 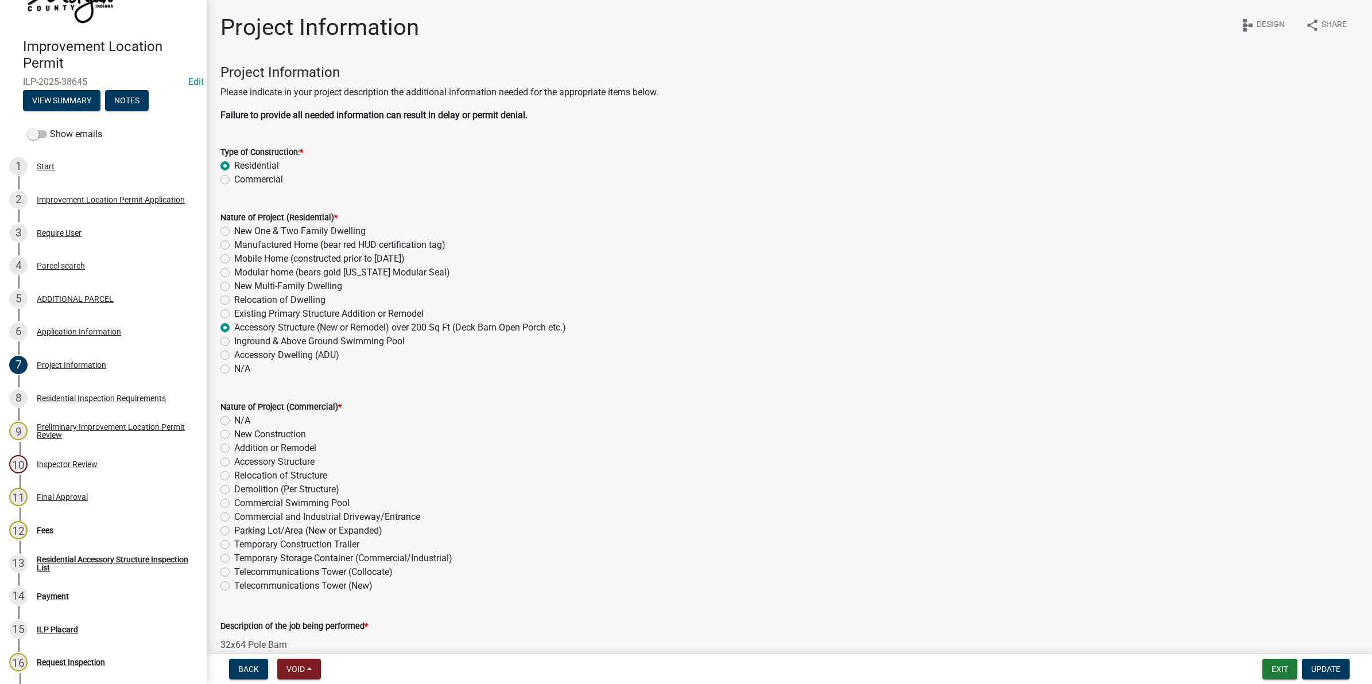 What do you see at coordinates (61, 266) in the screenshot?
I see `div: Parcel search` at bounding box center [61, 266].